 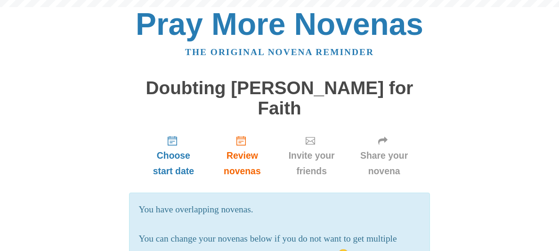 What do you see at coordinates (312, 155) in the screenshot?
I see `a: Invite your friends` at bounding box center [312, 155].